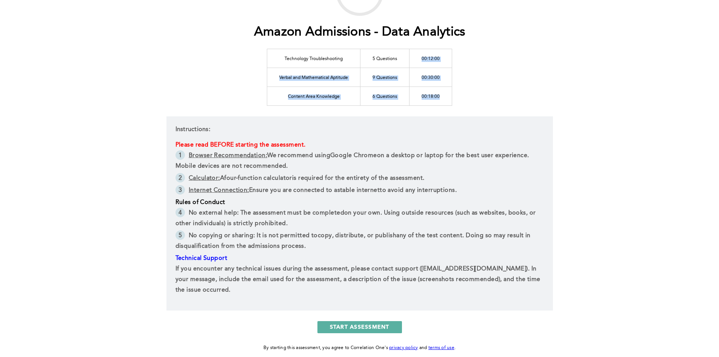  What do you see at coordinates (359, 348) in the screenshot?
I see `div: By starting this assessment, you agree to Correlation One's and .` at bounding box center [359, 348].